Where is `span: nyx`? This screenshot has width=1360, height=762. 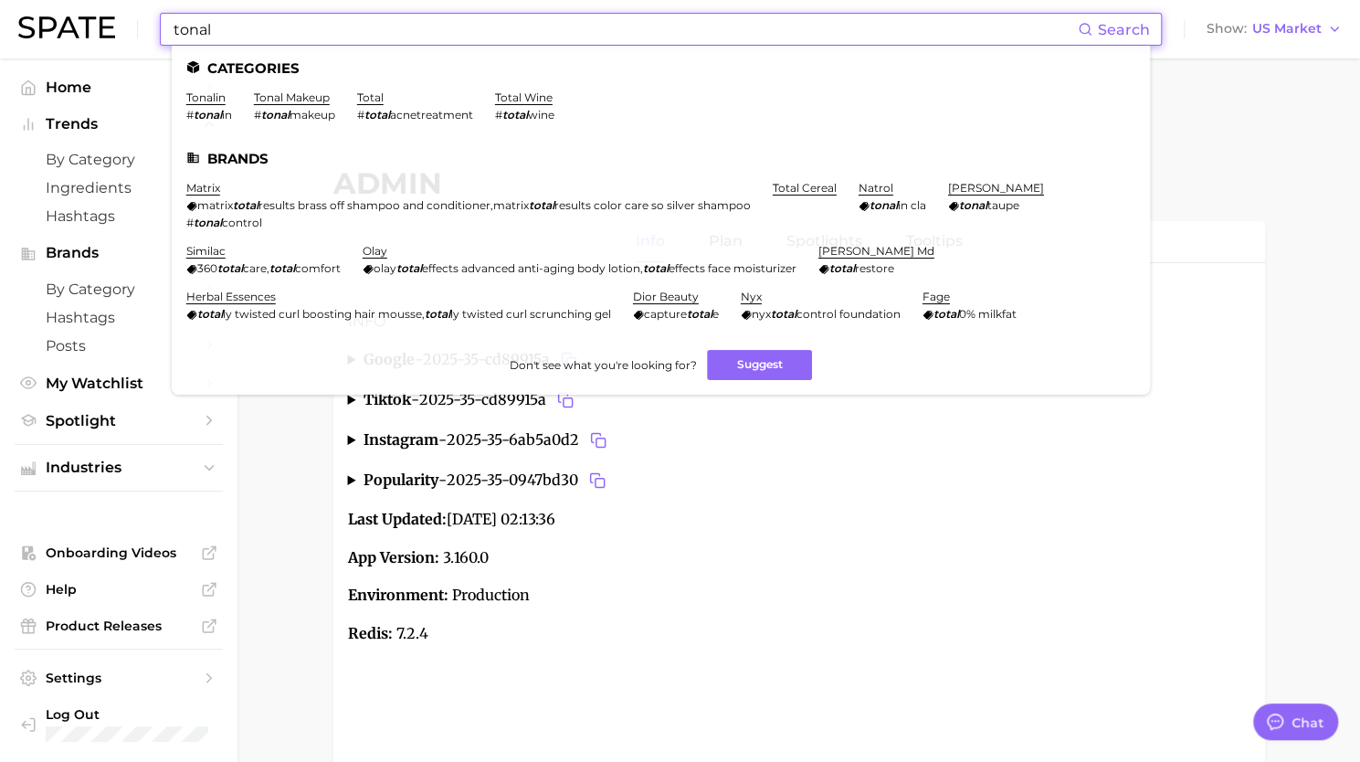 span: nyx is located at coordinates (761, 313).